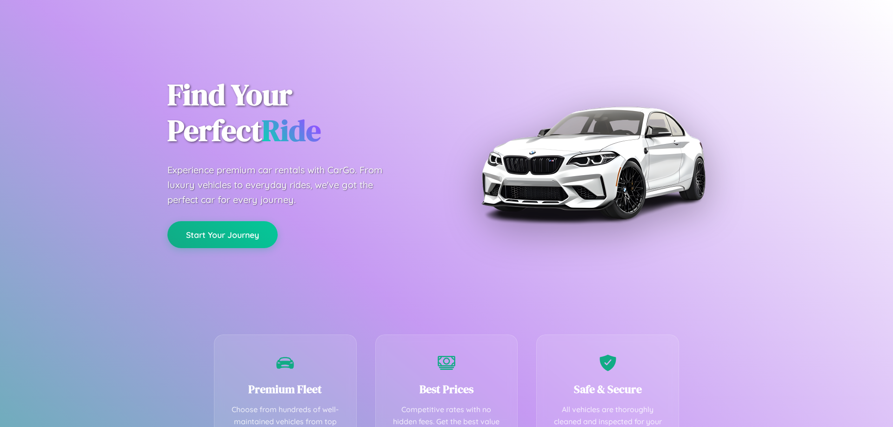 This screenshot has width=893, height=427. I want to click on h3: Best Prices, so click(446, 389).